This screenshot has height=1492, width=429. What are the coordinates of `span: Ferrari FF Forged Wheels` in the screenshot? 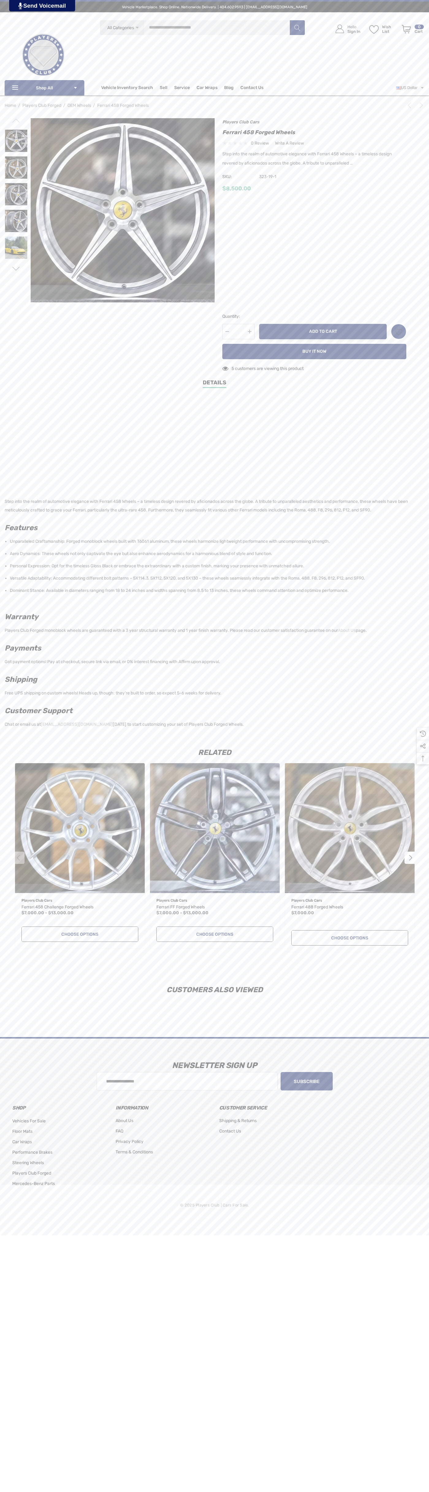 It's located at (181, 907).